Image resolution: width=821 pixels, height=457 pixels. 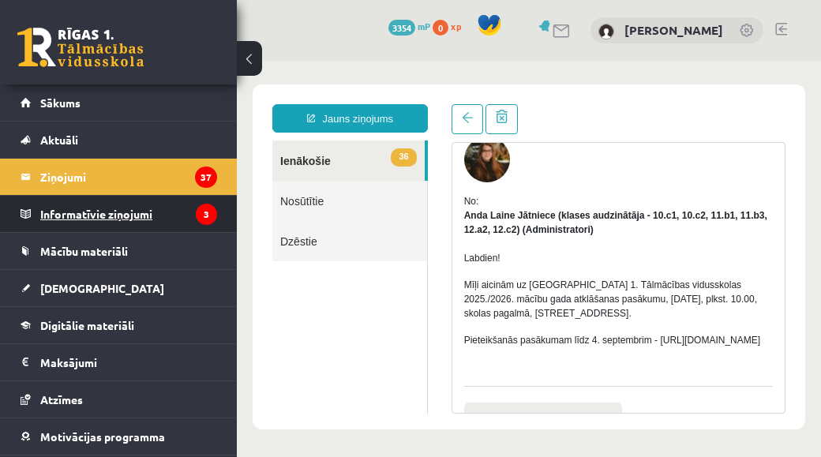 I want to click on legend: Ziņojumi, so click(x=129, y=177).